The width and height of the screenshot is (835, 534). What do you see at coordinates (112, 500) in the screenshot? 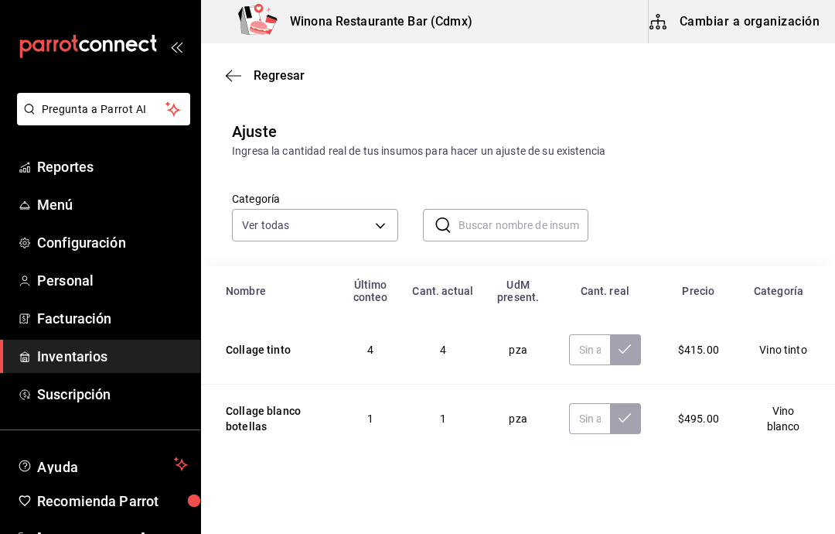
I see `span: Recomienda Parrot` at bounding box center [112, 500].